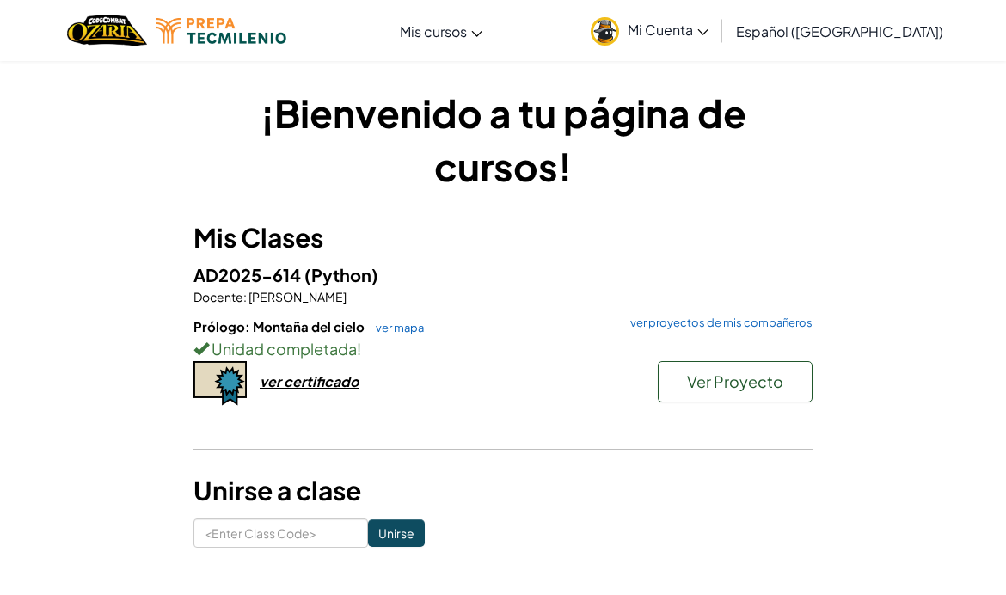 Image resolution: width=1006 pixels, height=595 pixels. I want to click on input: <Enter Class Code>, so click(280, 533).